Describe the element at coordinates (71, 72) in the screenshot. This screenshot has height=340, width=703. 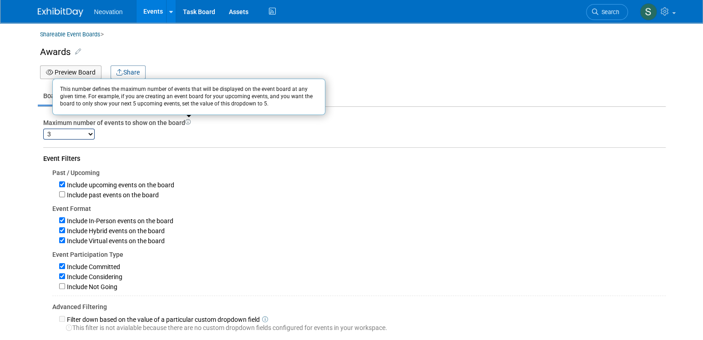
I see `button: Preview Board` at that location.